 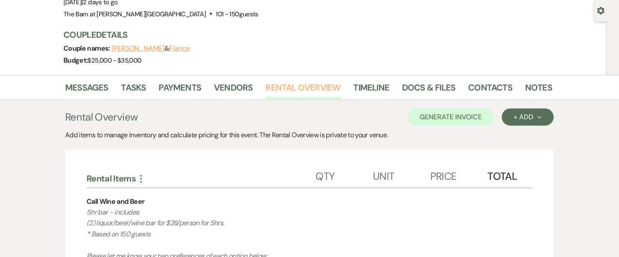 What do you see at coordinates (303, 90) in the screenshot?
I see `a: Rental Overview` at bounding box center [303, 90].